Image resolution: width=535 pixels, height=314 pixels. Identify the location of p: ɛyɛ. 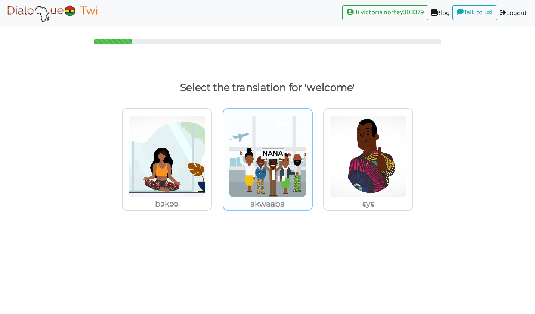
(368, 204).